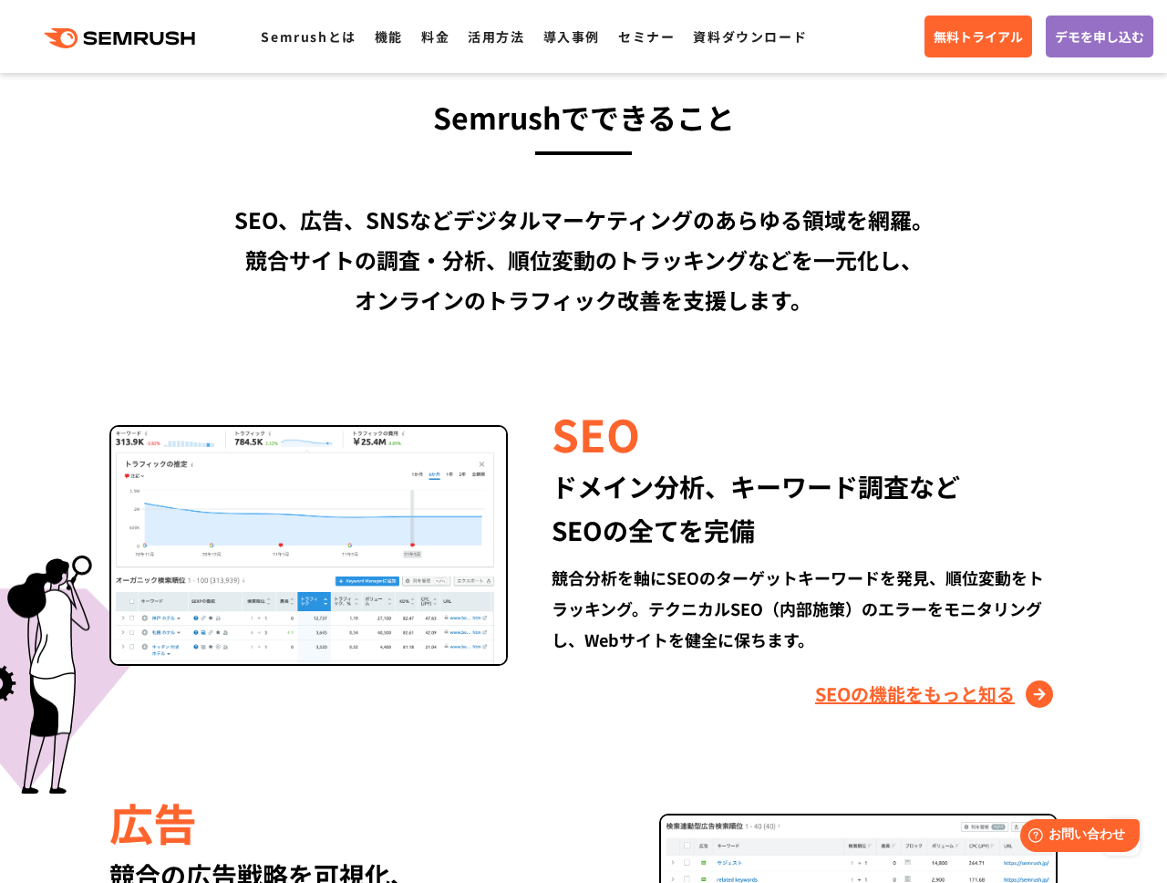 This screenshot has width=1167, height=883. Describe the element at coordinates (750, 36) in the screenshot. I see `a: 資料ダウンロード` at that location.